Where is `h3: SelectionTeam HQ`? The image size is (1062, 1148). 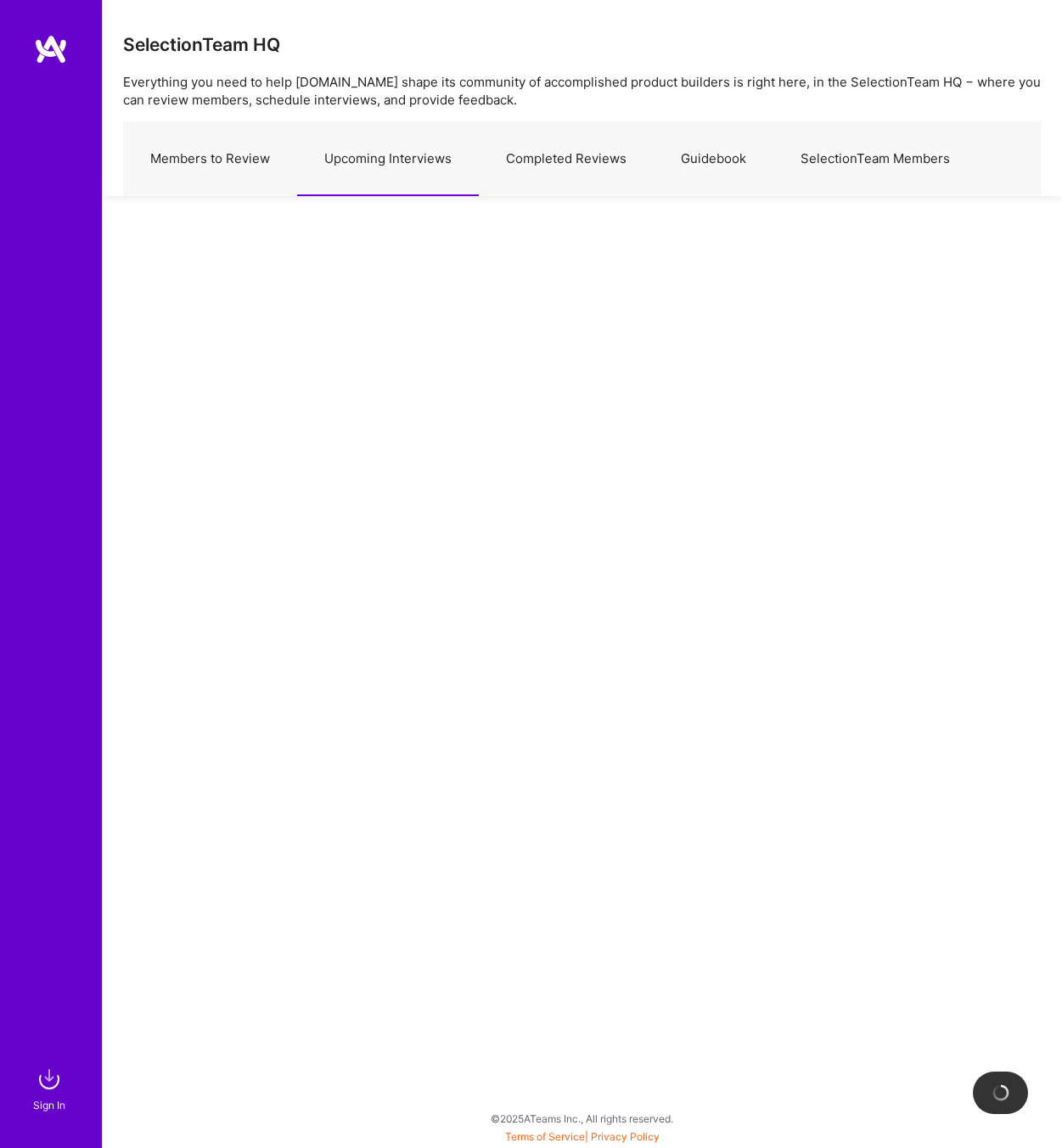
h3: SelectionTeam HQ is located at coordinates (202, 44).